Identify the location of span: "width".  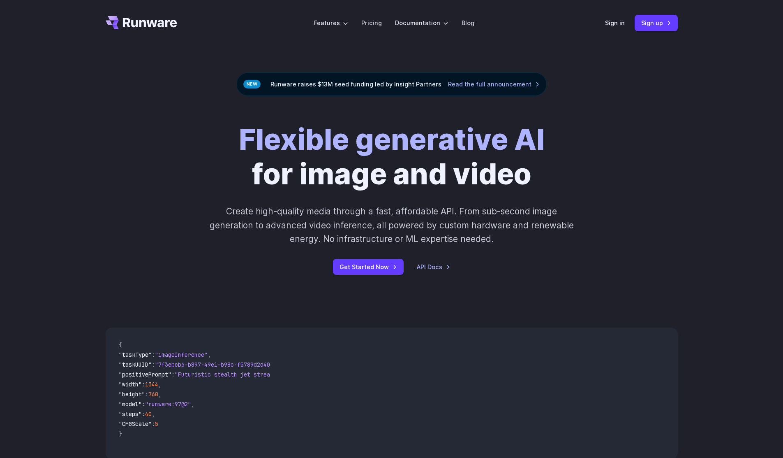
(130, 384).